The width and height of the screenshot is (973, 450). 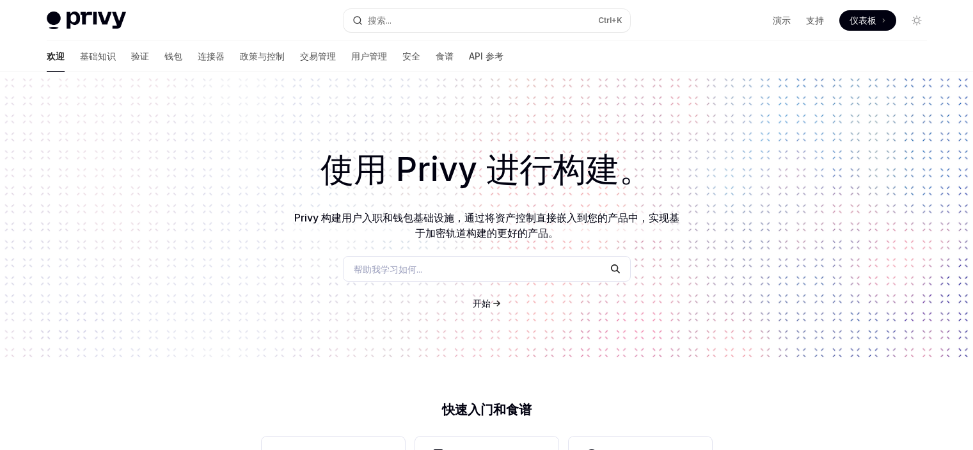 I want to click on font: Ctrl, so click(x=605, y=20).